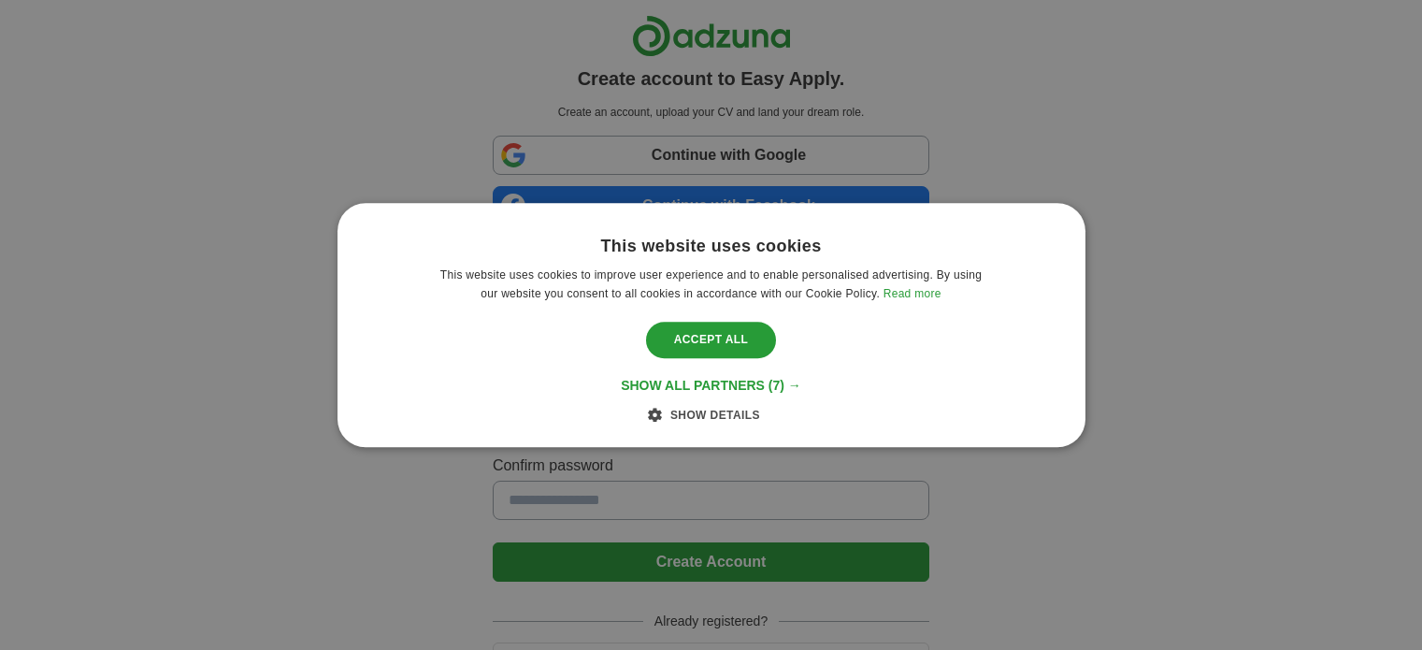  I want to click on span: (7) →, so click(784, 385).